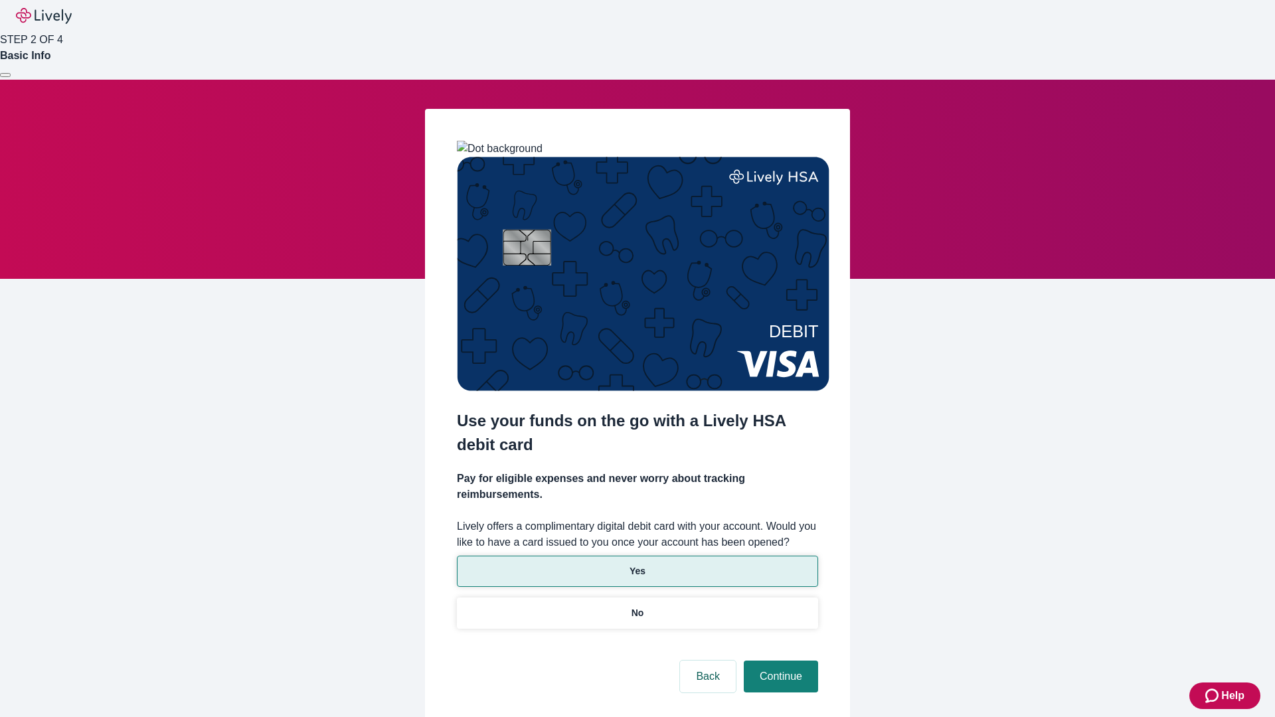 This screenshot has width=1275, height=717. What do you see at coordinates (637, 613) in the screenshot?
I see `p: No` at bounding box center [637, 613].